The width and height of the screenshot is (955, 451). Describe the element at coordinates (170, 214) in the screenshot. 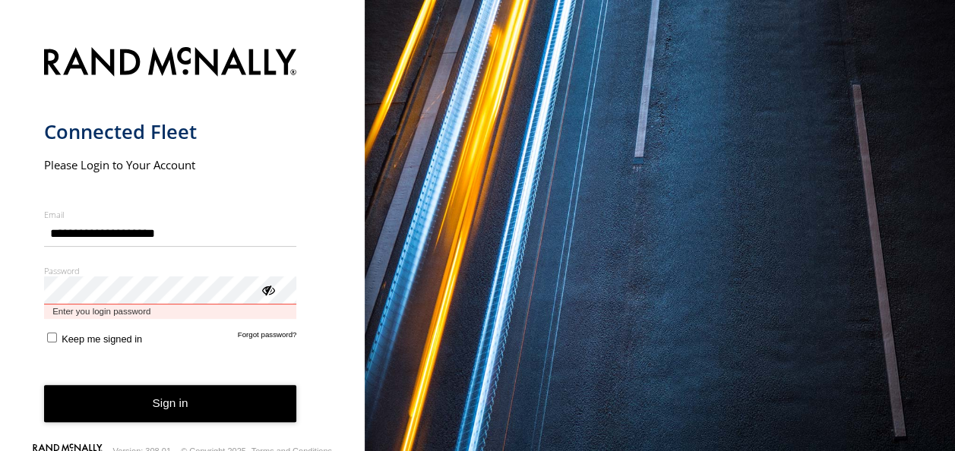

I see `label: Email` at that location.